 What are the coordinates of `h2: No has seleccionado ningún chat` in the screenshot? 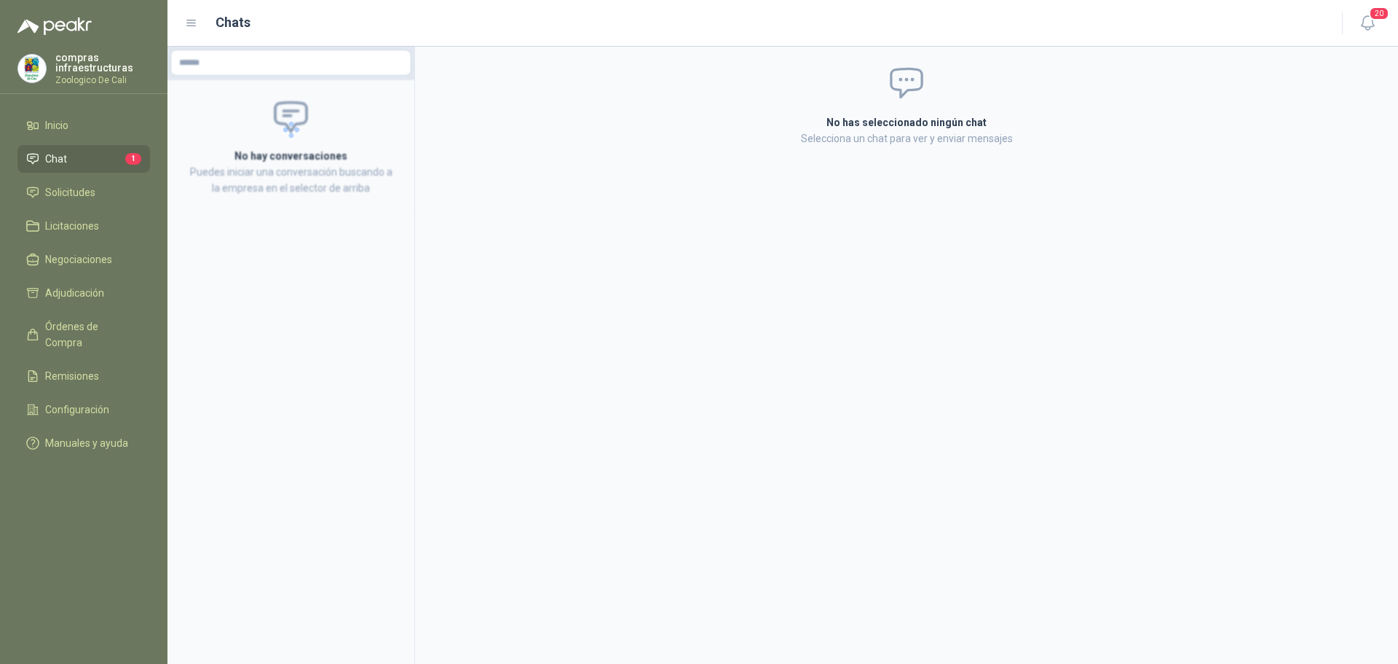 It's located at (907, 122).